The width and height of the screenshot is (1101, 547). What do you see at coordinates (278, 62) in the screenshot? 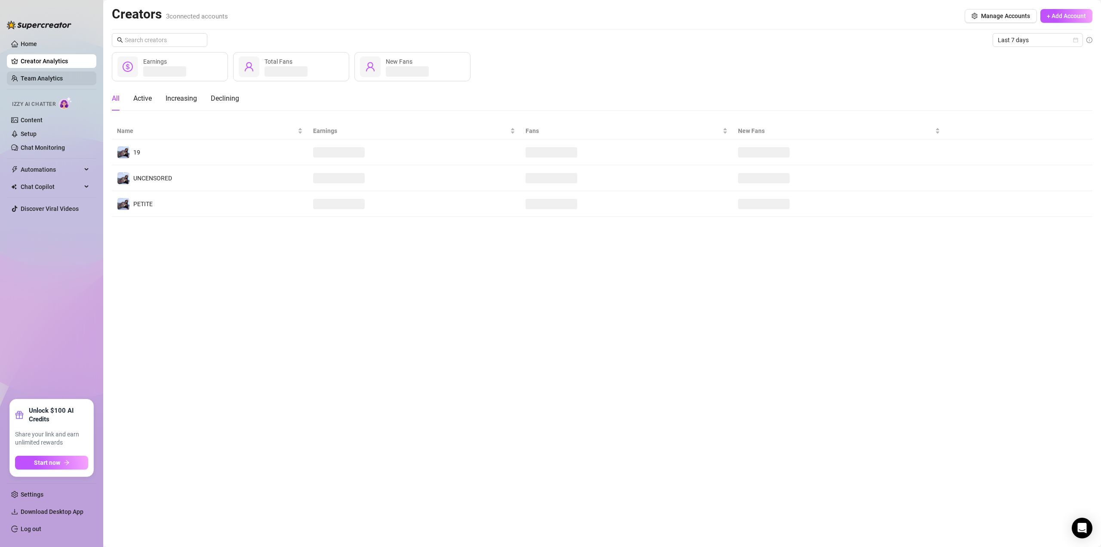
I see `span: Total Fans` at bounding box center [278, 62].